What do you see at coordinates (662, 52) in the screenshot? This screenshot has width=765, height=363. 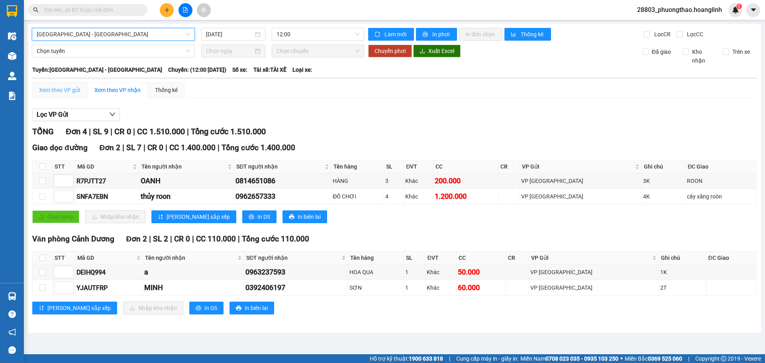 I see `span: Đã giao` at bounding box center [662, 52].